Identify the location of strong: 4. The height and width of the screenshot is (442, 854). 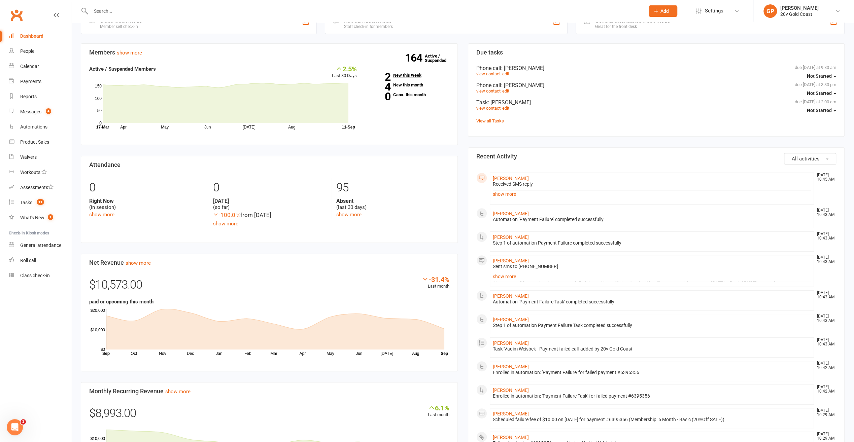
(379, 87).